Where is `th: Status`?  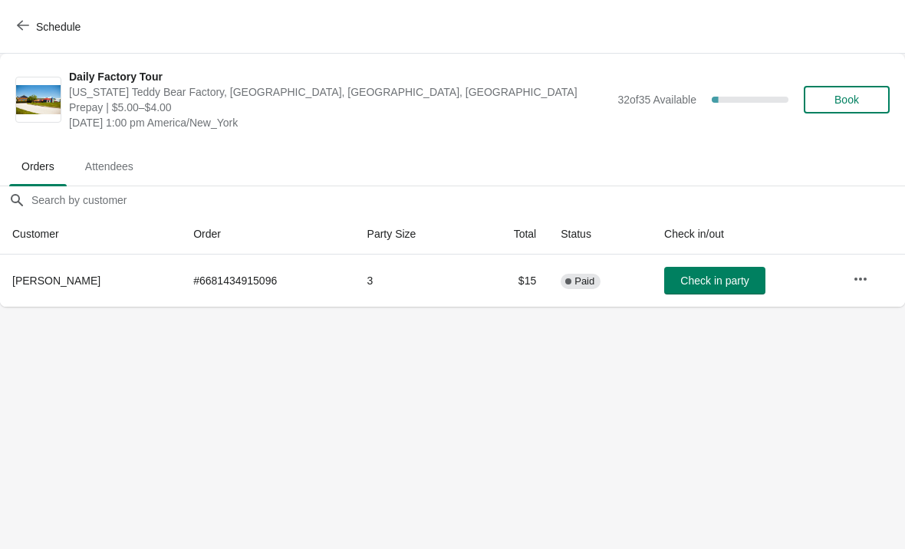
th: Status is located at coordinates (599, 234).